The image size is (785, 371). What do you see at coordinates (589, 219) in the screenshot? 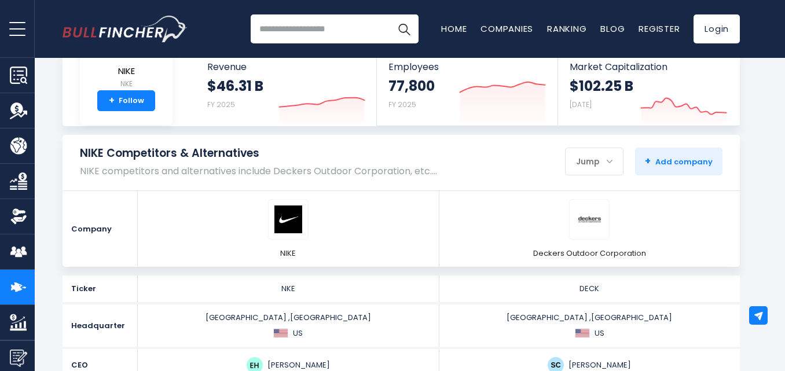
I see `img: DECK logo` at bounding box center [589, 219].